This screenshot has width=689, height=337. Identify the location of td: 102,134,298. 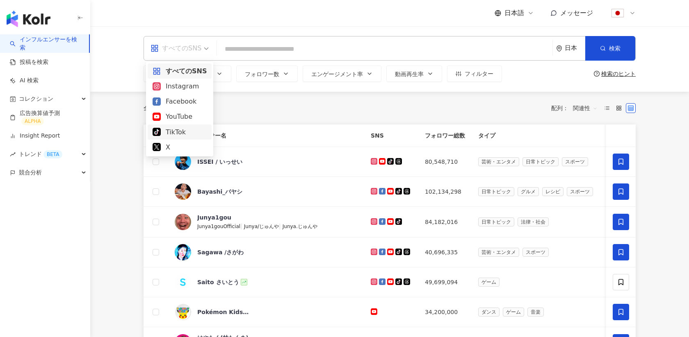
(445, 192).